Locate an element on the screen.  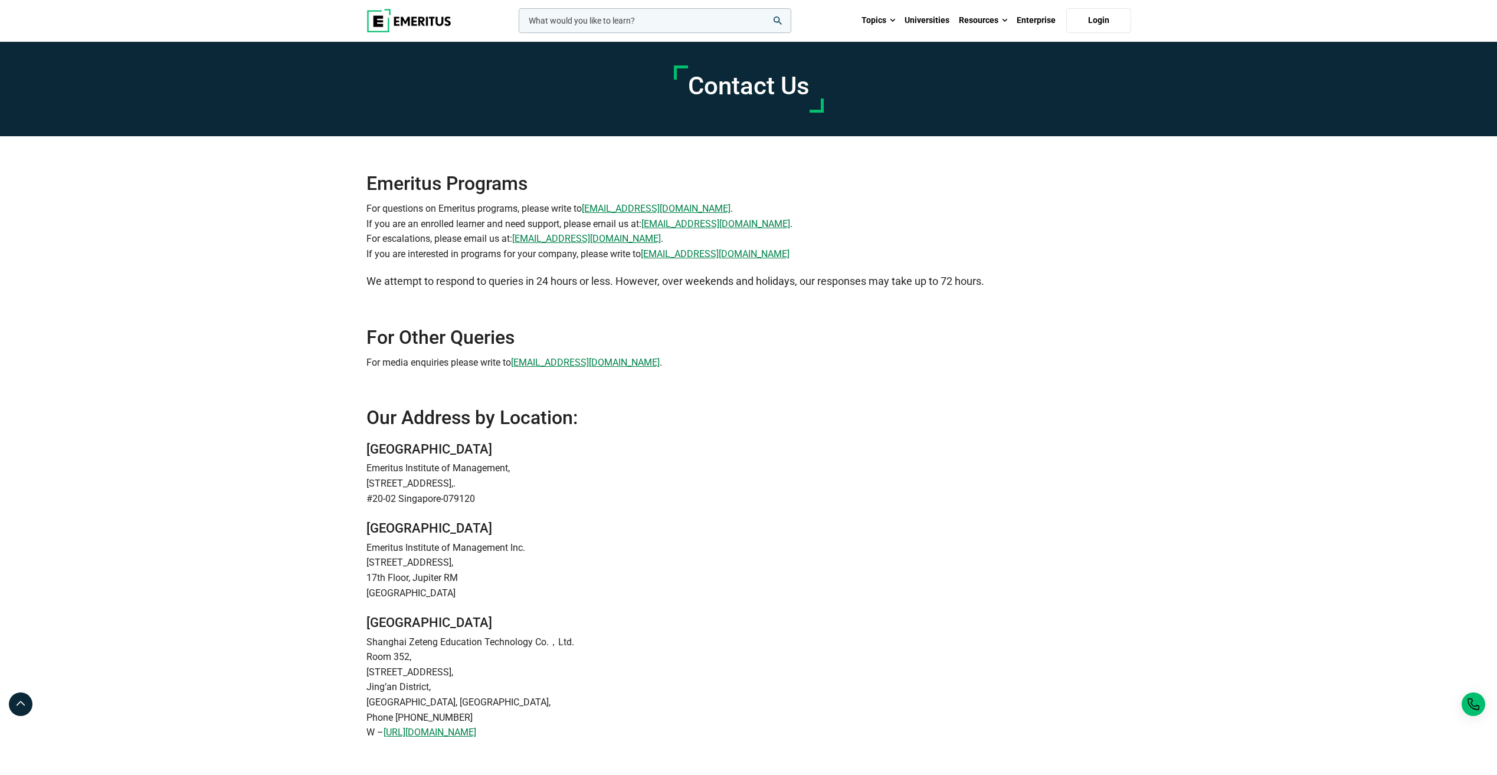
p: W – is located at coordinates (749, 733).